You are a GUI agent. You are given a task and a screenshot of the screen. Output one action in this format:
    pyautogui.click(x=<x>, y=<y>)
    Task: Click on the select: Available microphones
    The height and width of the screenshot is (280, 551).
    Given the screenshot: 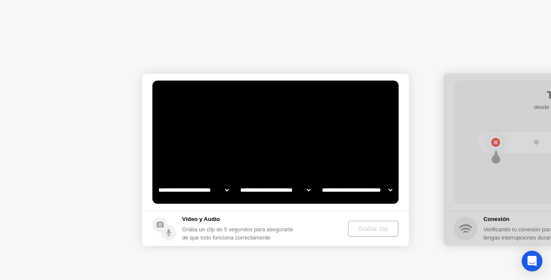 What is the action you would take?
    pyautogui.click(x=357, y=190)
    